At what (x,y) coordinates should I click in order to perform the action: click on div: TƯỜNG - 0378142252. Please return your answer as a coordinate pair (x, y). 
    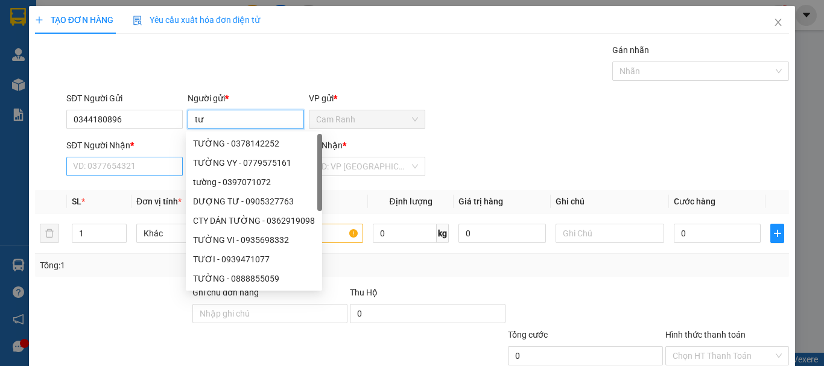
    Looking at the image, I should click on (254, 144).